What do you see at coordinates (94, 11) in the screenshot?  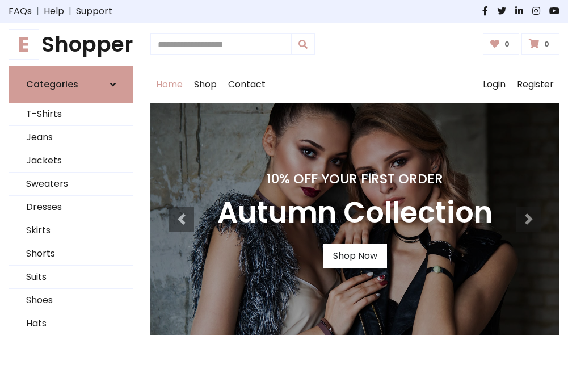 I see `a: Support` at bounding box center [94, 11].